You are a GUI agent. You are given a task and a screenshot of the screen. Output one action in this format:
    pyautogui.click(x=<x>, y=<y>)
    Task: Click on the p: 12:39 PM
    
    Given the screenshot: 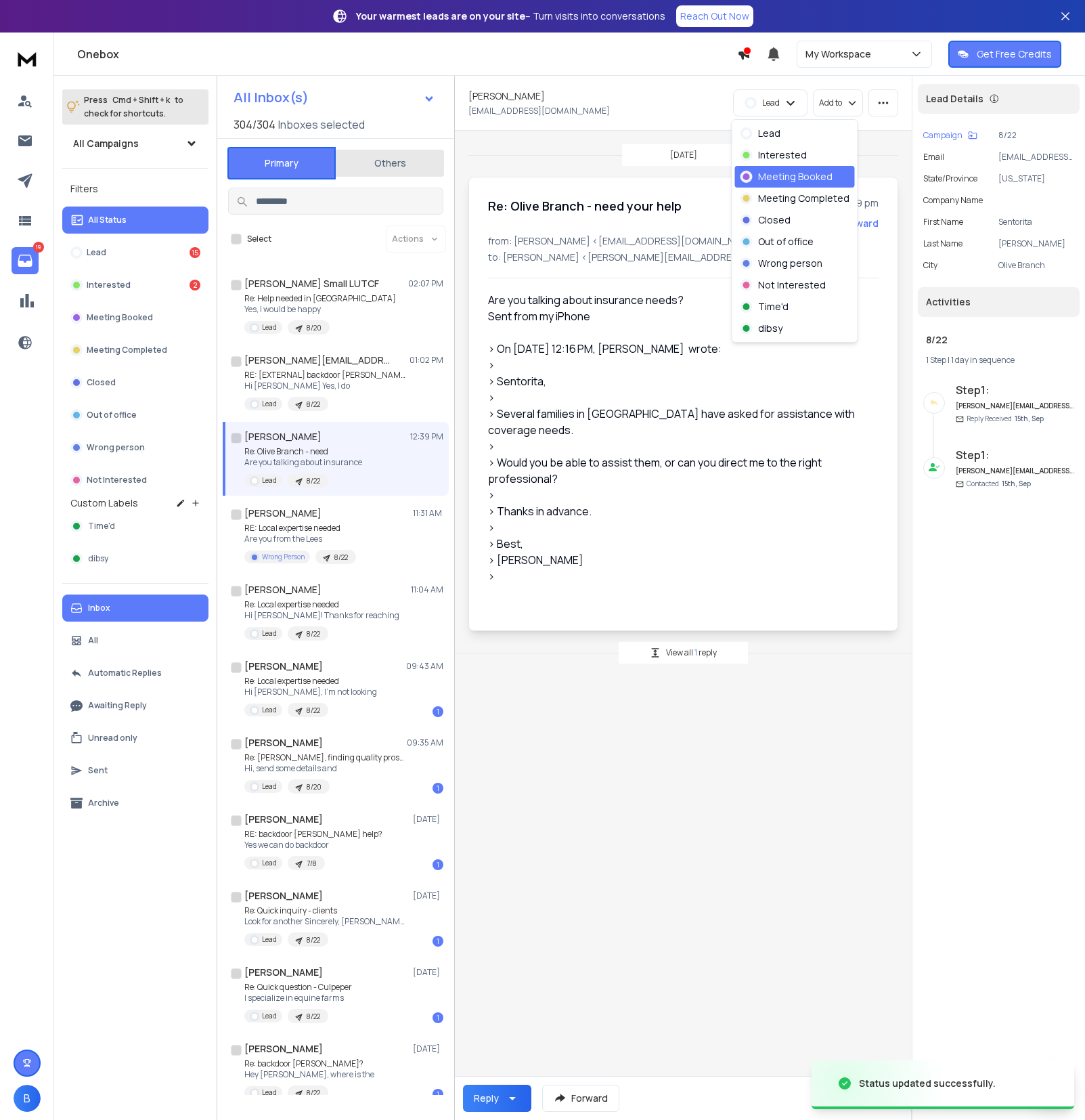 What is the action you would take?
    pyautogui.click(x=426, y=437)
    